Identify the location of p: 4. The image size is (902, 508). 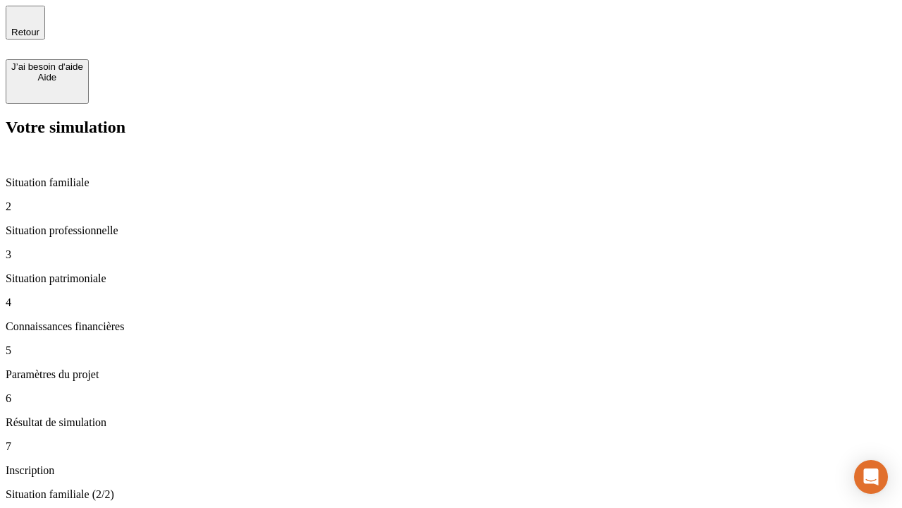
(451, 302).